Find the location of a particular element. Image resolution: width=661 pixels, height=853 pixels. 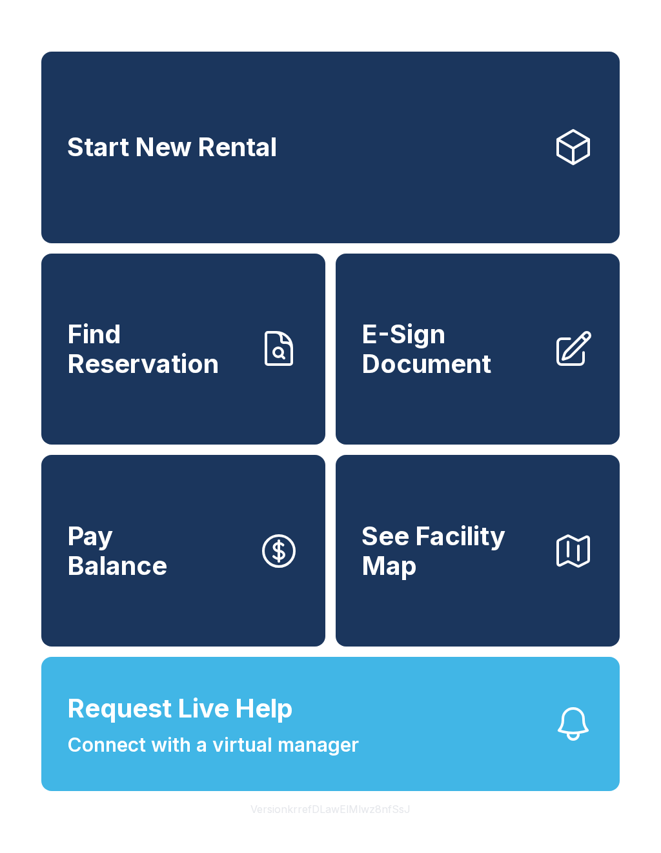

a: Find Reservation is located at coordinates (183, 349).